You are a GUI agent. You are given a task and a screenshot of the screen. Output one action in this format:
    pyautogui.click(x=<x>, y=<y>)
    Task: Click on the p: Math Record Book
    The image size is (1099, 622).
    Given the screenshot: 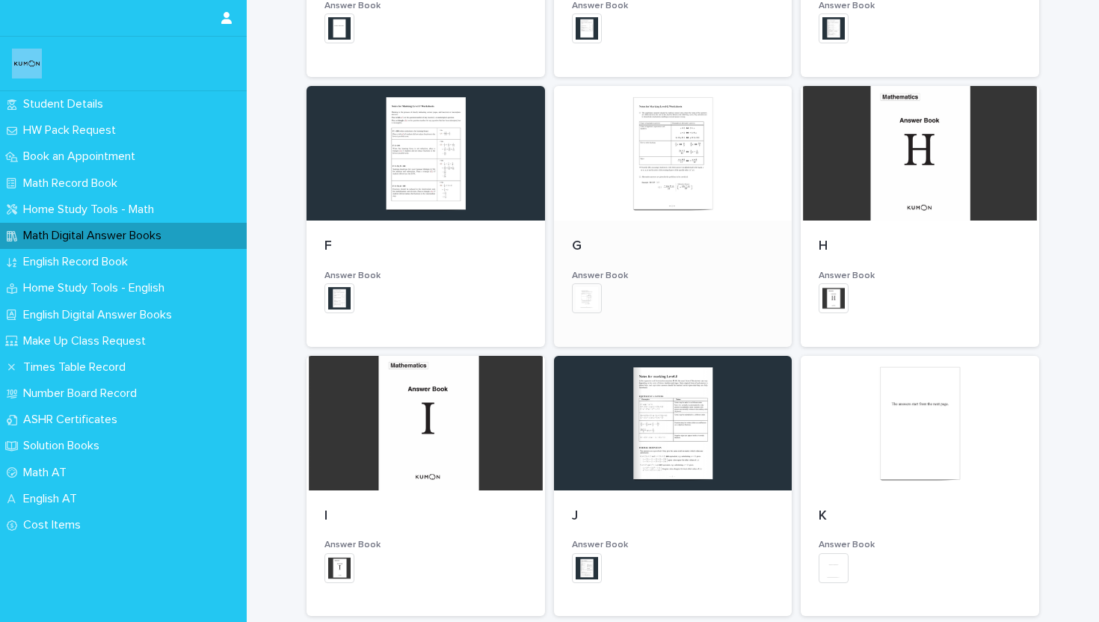 What is the action you would take?
    pyautogui.click(x=73, y=183)
    